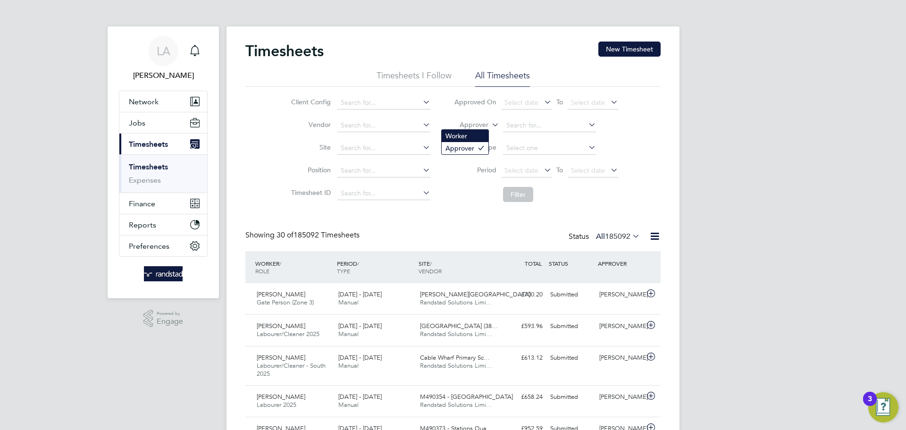 This screenshot has height=430, width=906. What do you see at coordinates (475, 102) in the screenshot?
I see `label: Approved On` at bounding box center [475, 102].